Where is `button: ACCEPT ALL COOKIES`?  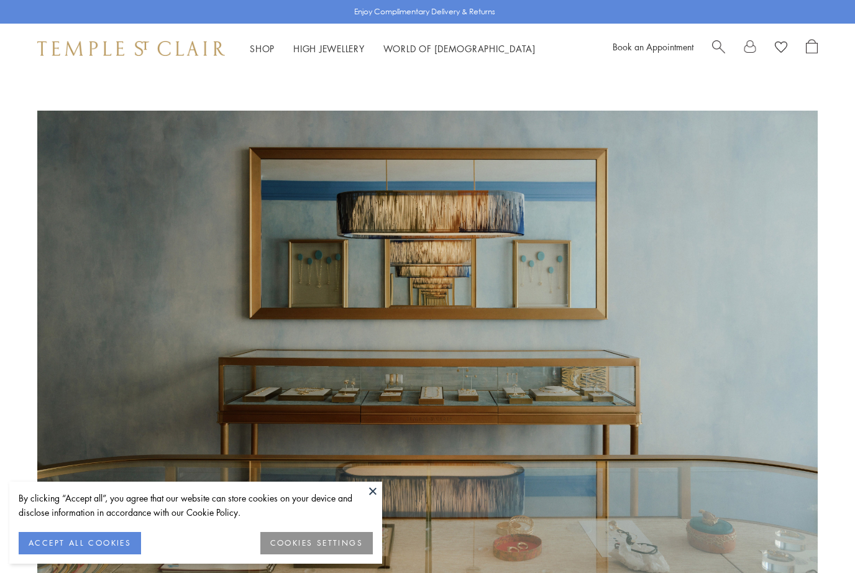 button: ACCEPT ALL COOKIES is located at coordinates (80, 543).